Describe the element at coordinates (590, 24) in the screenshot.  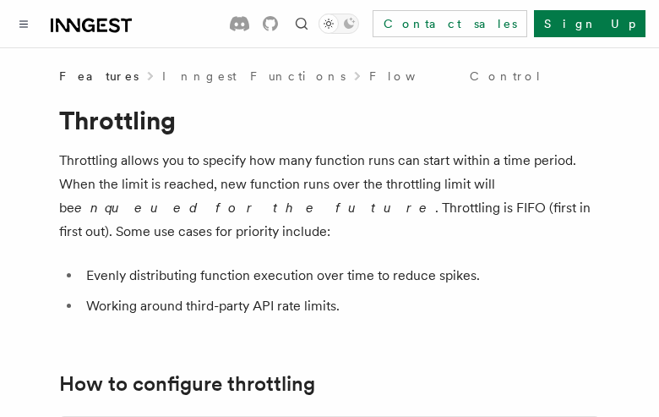
I see `a: Sign Up` at that location.